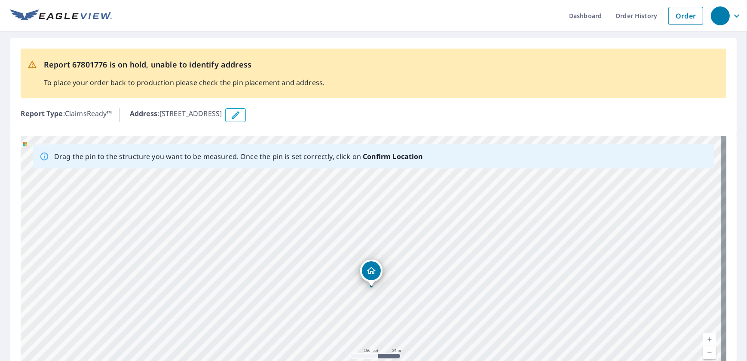  I want to click on p: Drag the pin to the structure you want to be measured. Once the pin is set correctly, click on, so click(239, 156).